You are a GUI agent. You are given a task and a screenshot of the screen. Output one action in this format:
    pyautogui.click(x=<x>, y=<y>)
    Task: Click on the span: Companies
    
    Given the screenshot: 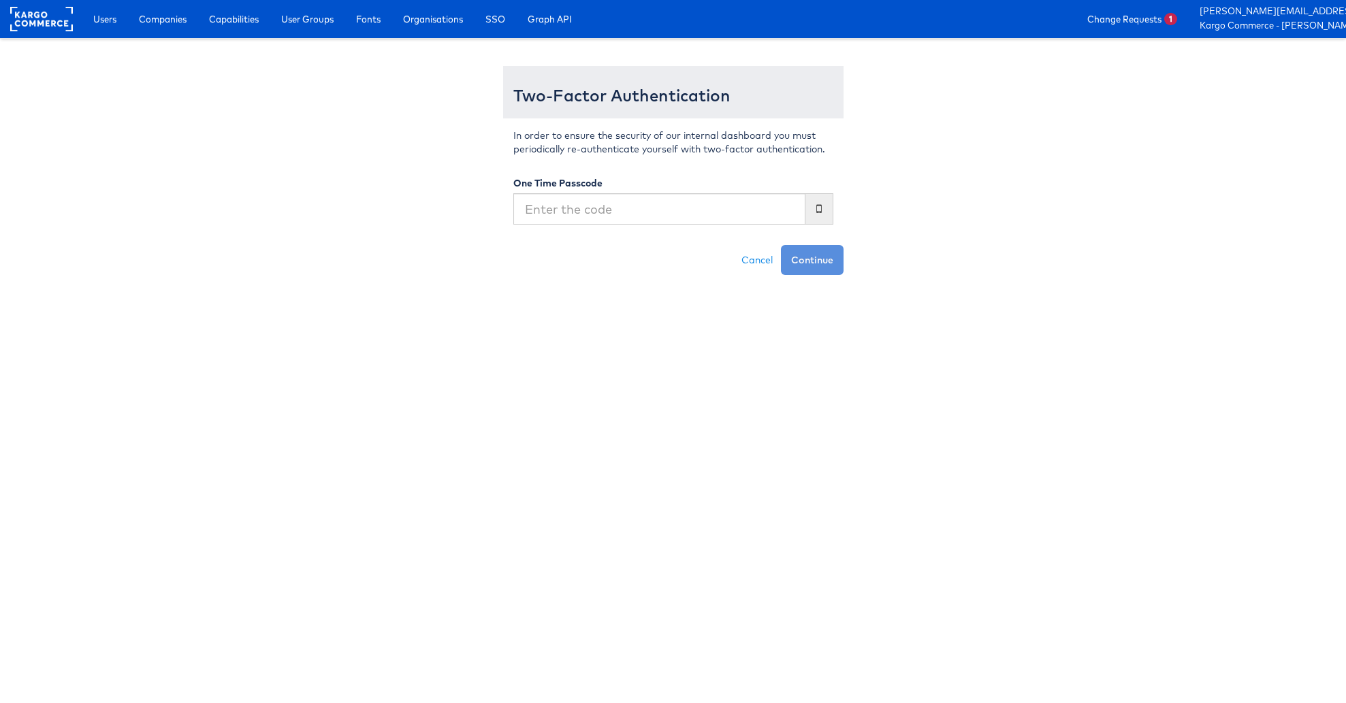 What is the action you would take?
    pyautogui.click(x=163, y=19)
    